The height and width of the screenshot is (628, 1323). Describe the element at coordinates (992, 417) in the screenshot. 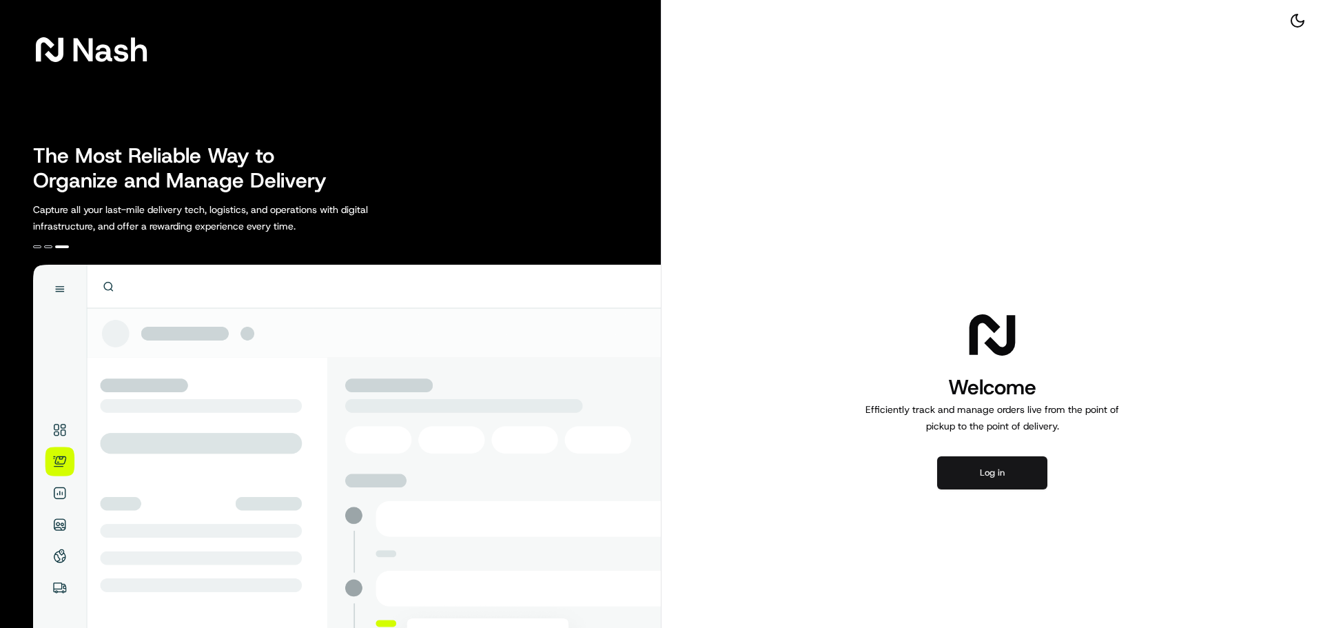

I see `p: Efficiently track and manage orders live from the point of pickup to the point of delivery.` at that location.